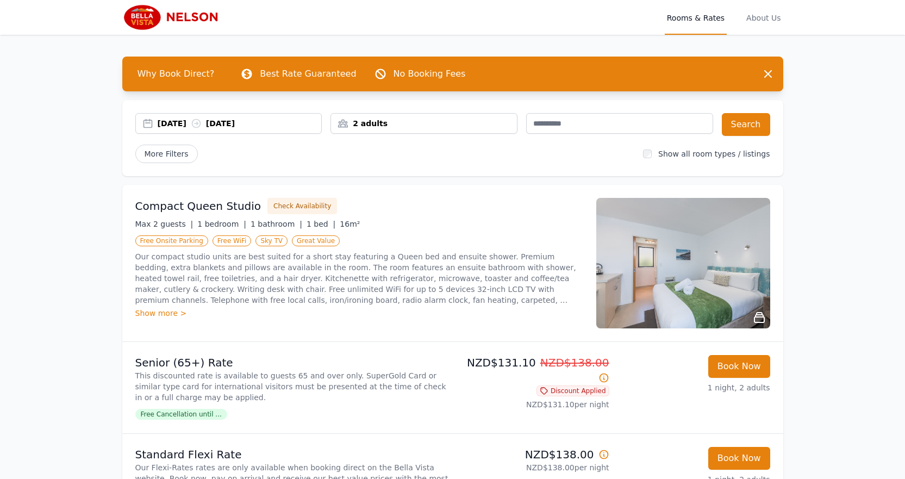  What do you see at coordinates (575, 363) in the screenshot?
I see `span: NZD$138.00` at bounding box center [575, 363].